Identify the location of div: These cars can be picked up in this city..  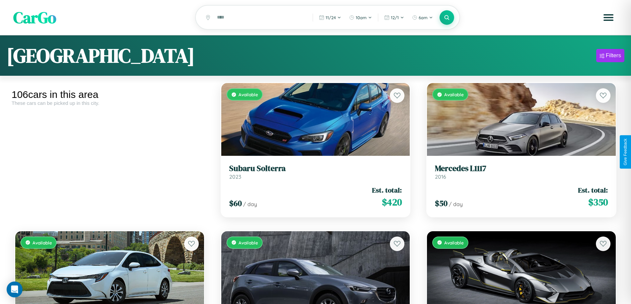
(110, 103).